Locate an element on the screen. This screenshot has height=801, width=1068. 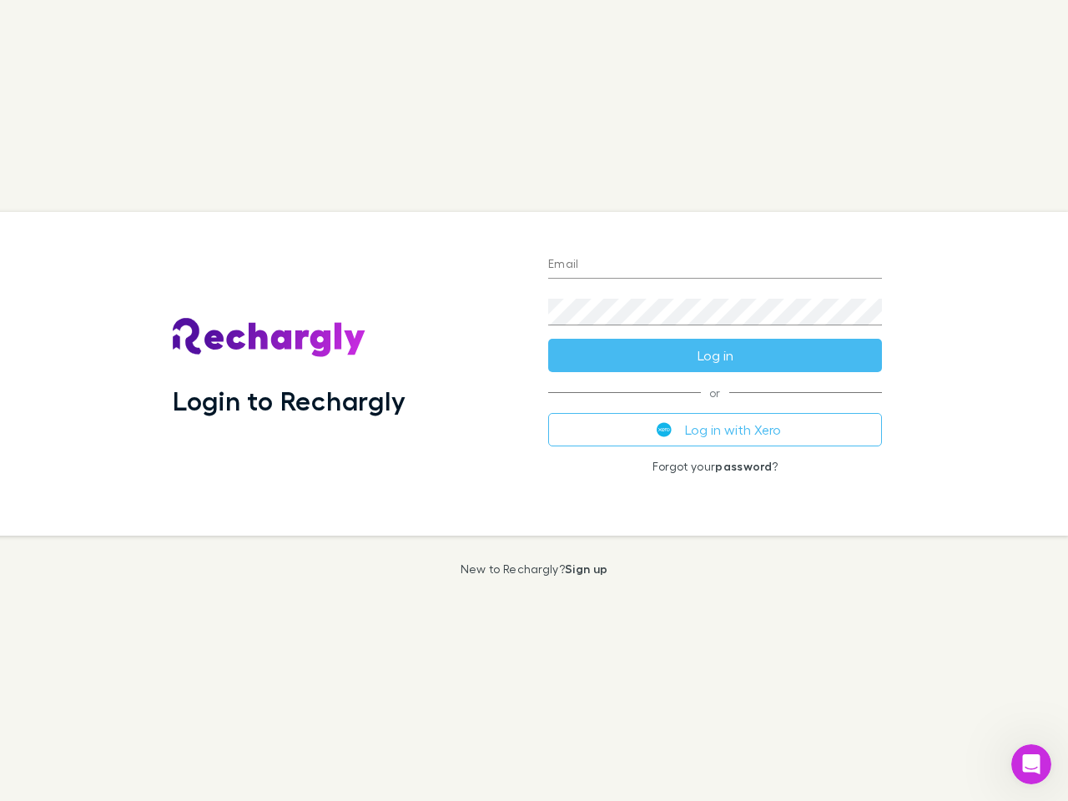
p: New to Rechargly? is located at coordinates (534, 569).